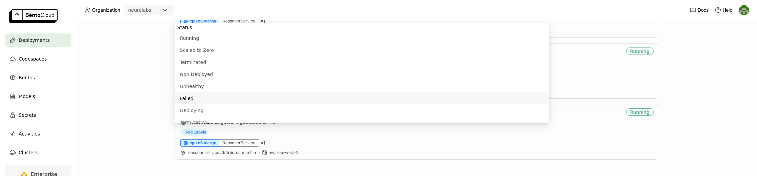 The image size is (757, 176). What do you see at coordinates (29, 134) in the screenshot?
I see `span: Activities` at bounding box center [29, 134].